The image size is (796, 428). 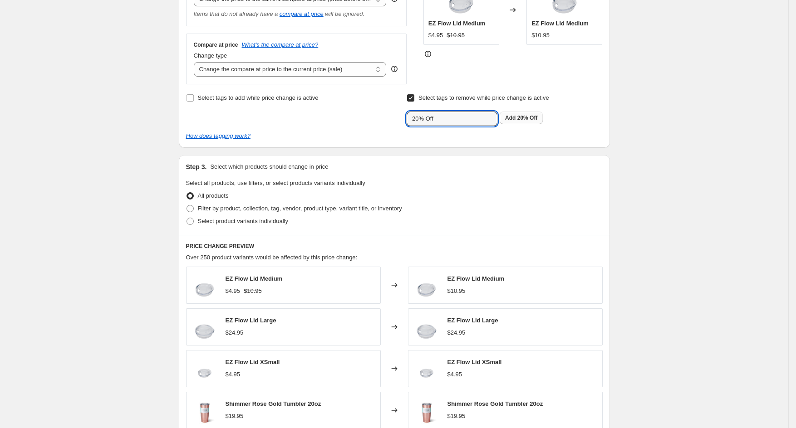 I want to click on a: How does tagging work?, so click(x=218, y=136).